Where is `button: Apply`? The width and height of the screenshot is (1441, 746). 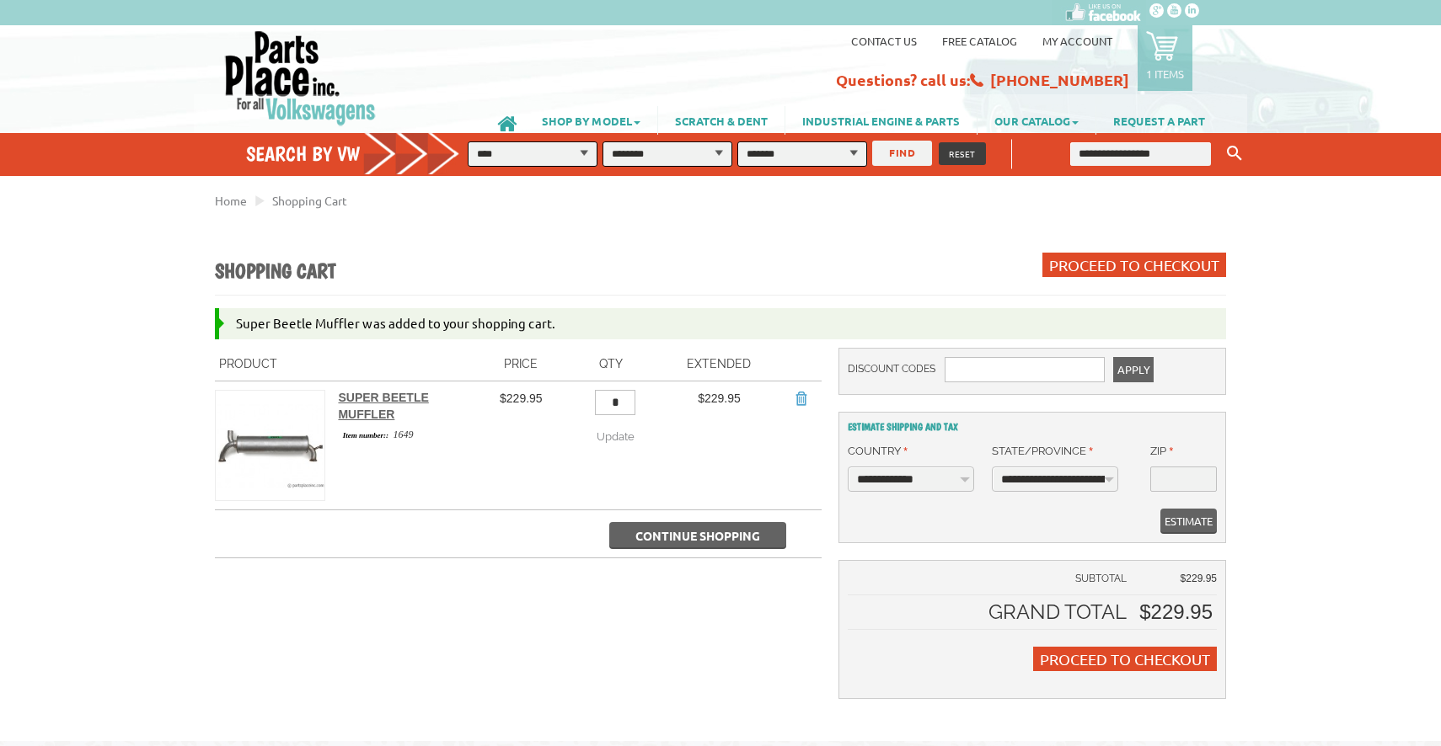
button: Apply is located at coordinates (1133, 370).